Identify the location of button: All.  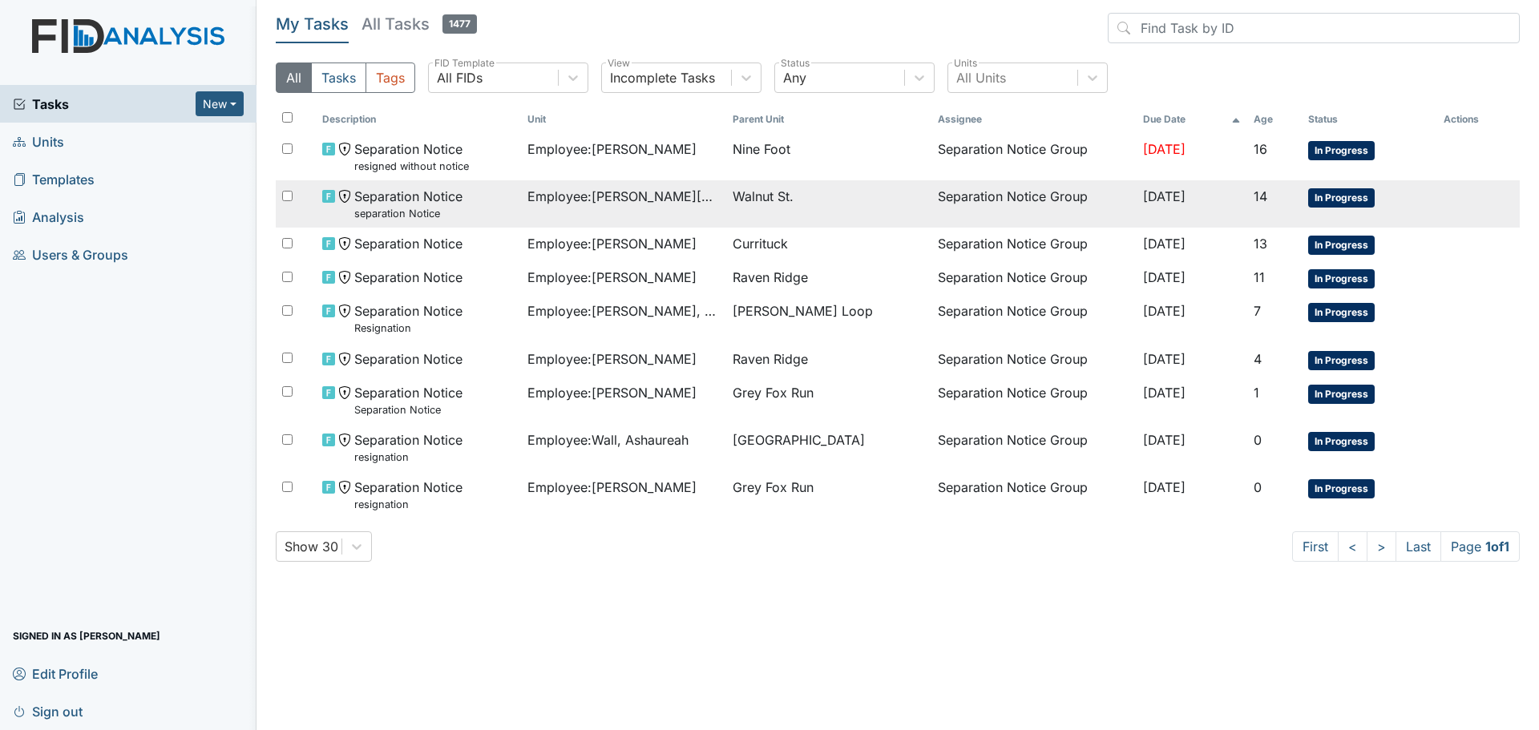
(293, 78).